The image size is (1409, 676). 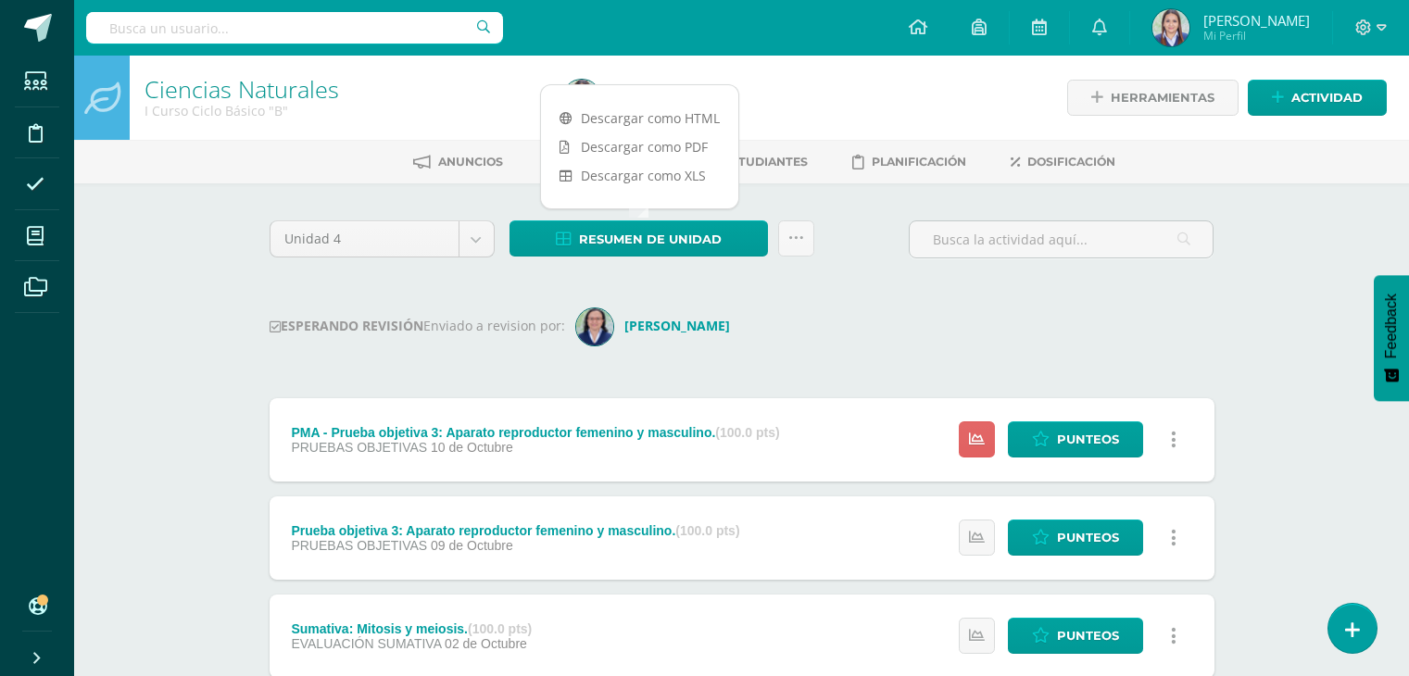 I want to click on span: Feedback, so click(x=1391, y=326).